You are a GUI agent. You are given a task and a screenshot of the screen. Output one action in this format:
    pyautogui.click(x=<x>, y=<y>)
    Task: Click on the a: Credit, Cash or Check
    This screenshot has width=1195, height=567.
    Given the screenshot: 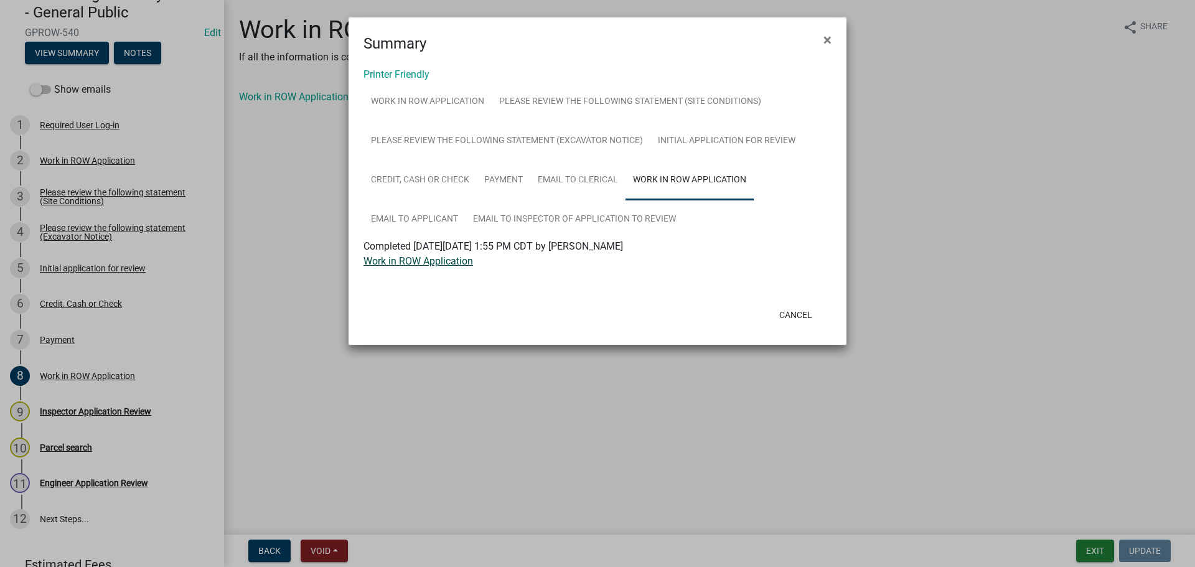 What is the action you would take?
    pyautogui.click(x=420, y=180)
    